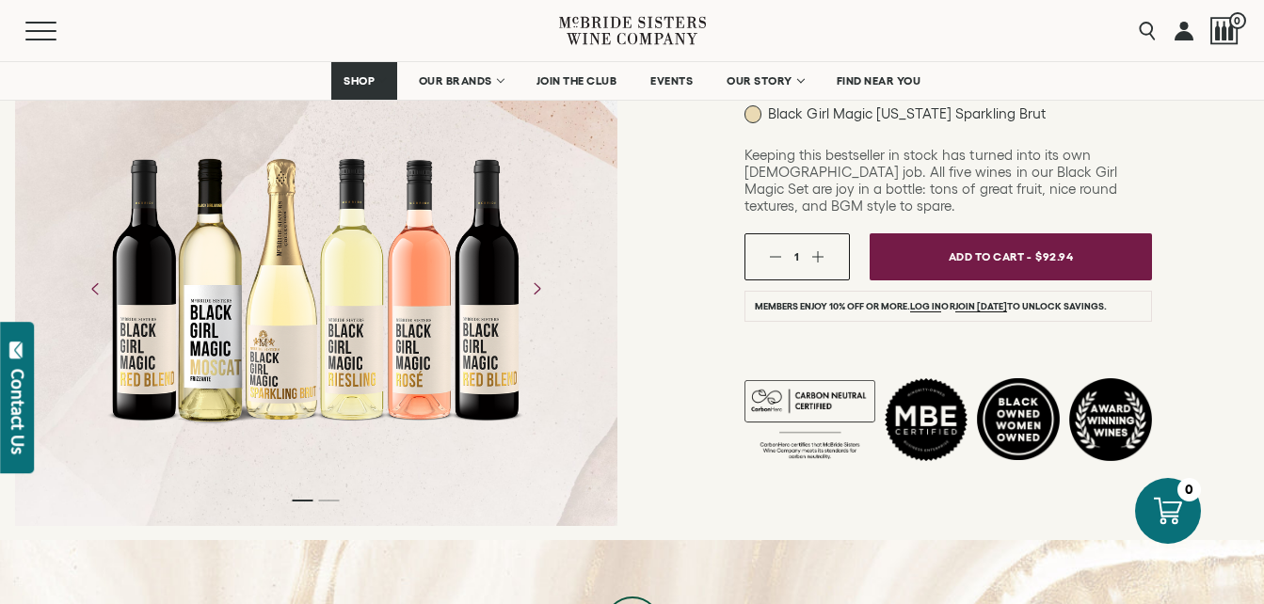  What do you see at coordinates (329, 501) in the screenshot?
I see `li: Page dot 2` at bounding box center [329, 501].